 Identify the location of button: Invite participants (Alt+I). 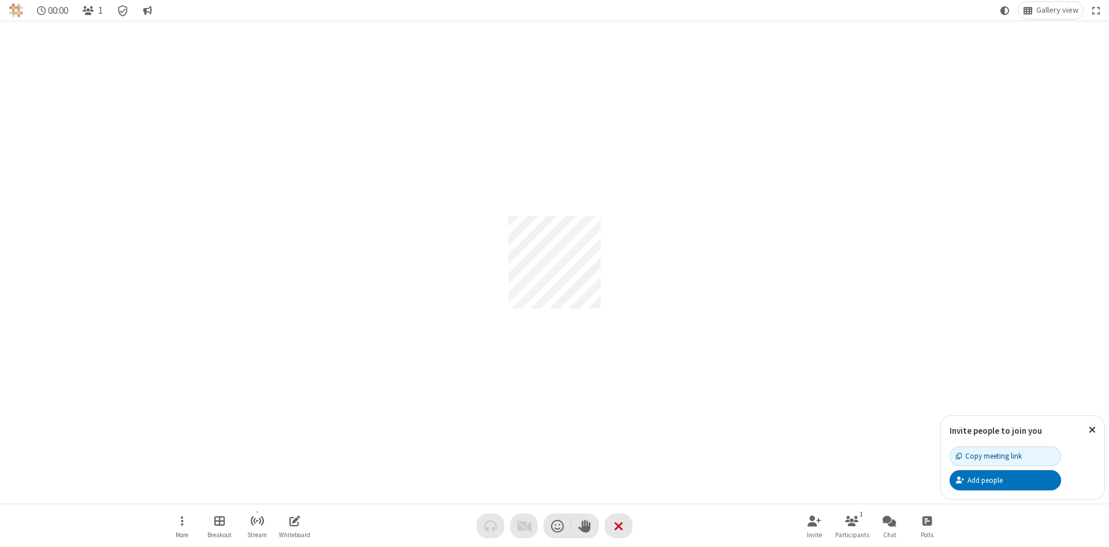
(814, 526).